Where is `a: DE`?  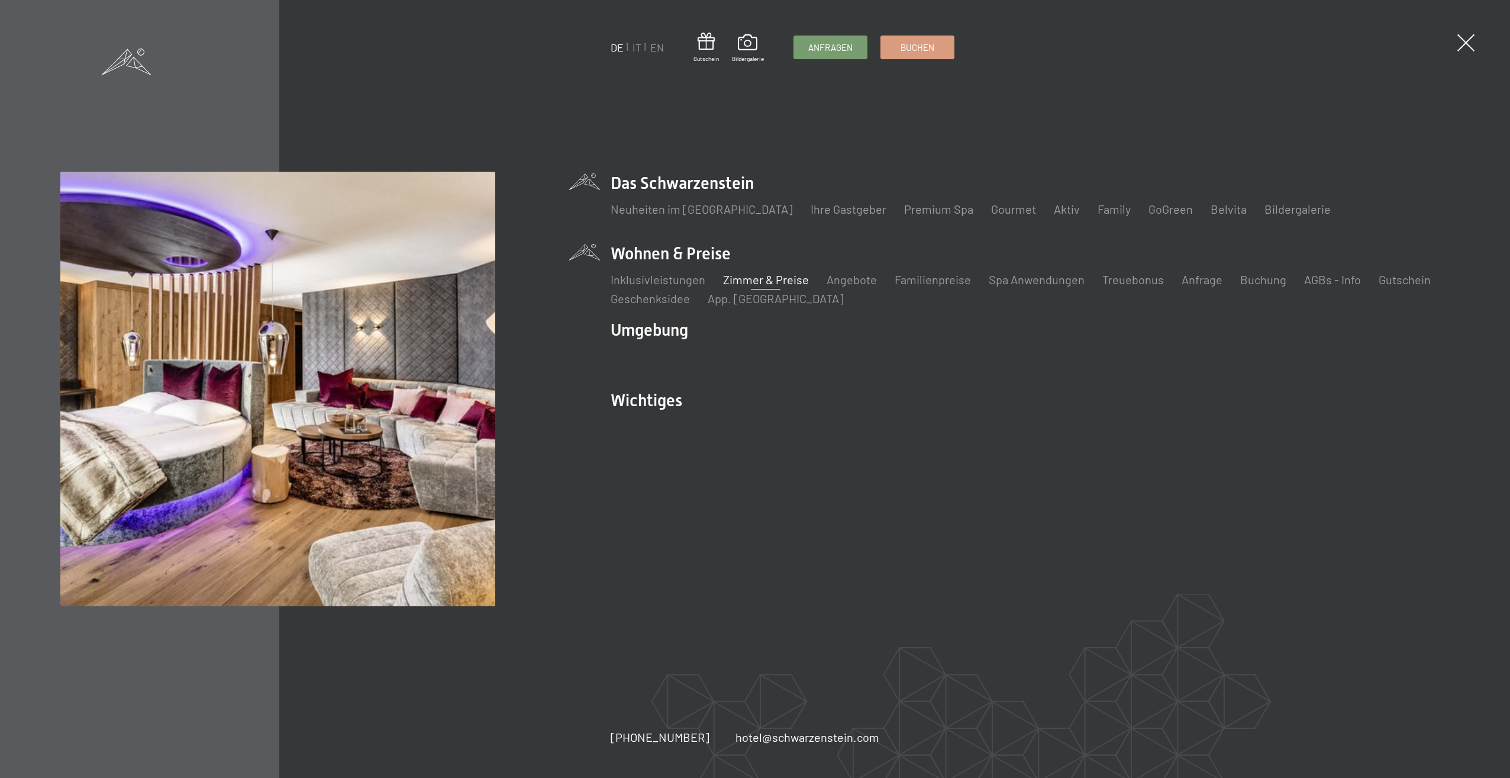
a: DE is located at coordinates (617, 47).